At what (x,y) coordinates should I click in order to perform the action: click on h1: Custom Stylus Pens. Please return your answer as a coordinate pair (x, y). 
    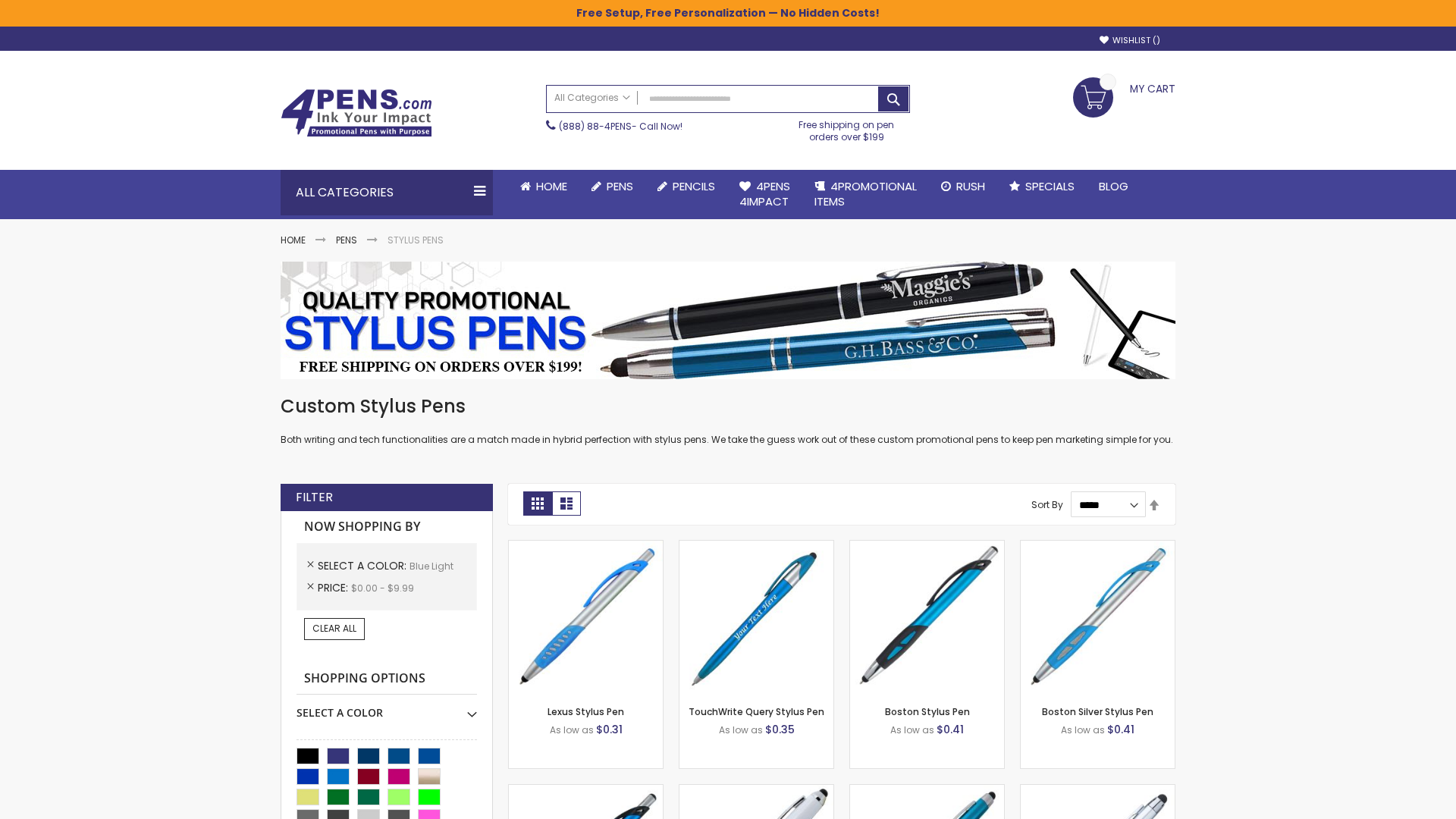
    Looking at the image, I should click on (728, 406).